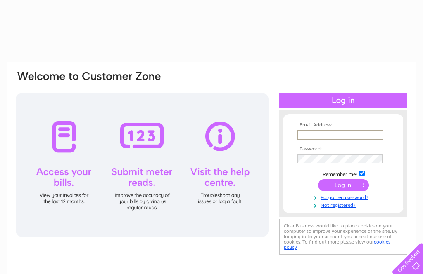 The height and width of the screenshot is (274, 423). Describe the element at coordinates (343, 174) in the screenshot. I see `td: Remember me?` at that location.